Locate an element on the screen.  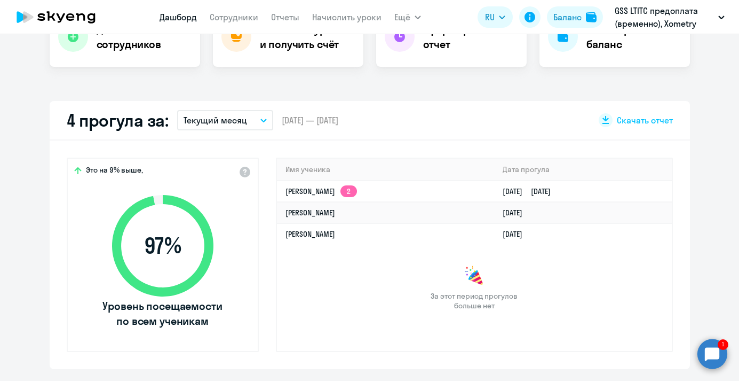
h2: 4 прогула за: is located at coordinates (117, 120).